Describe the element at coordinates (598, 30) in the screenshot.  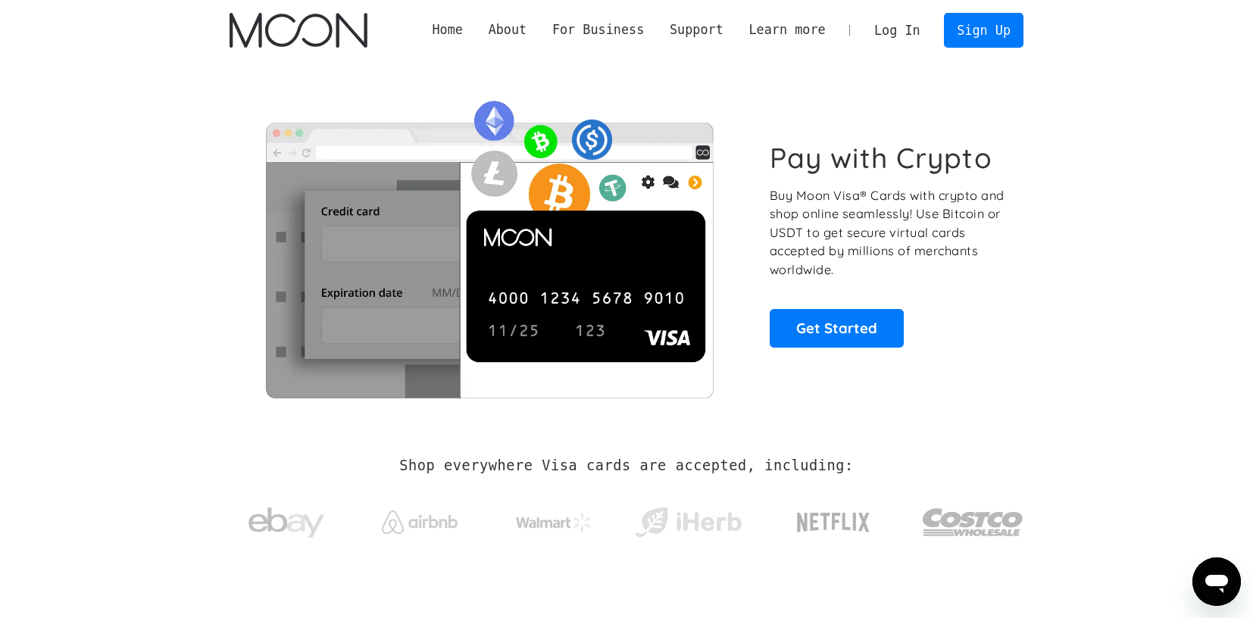
I see `div: For Business` at that location.